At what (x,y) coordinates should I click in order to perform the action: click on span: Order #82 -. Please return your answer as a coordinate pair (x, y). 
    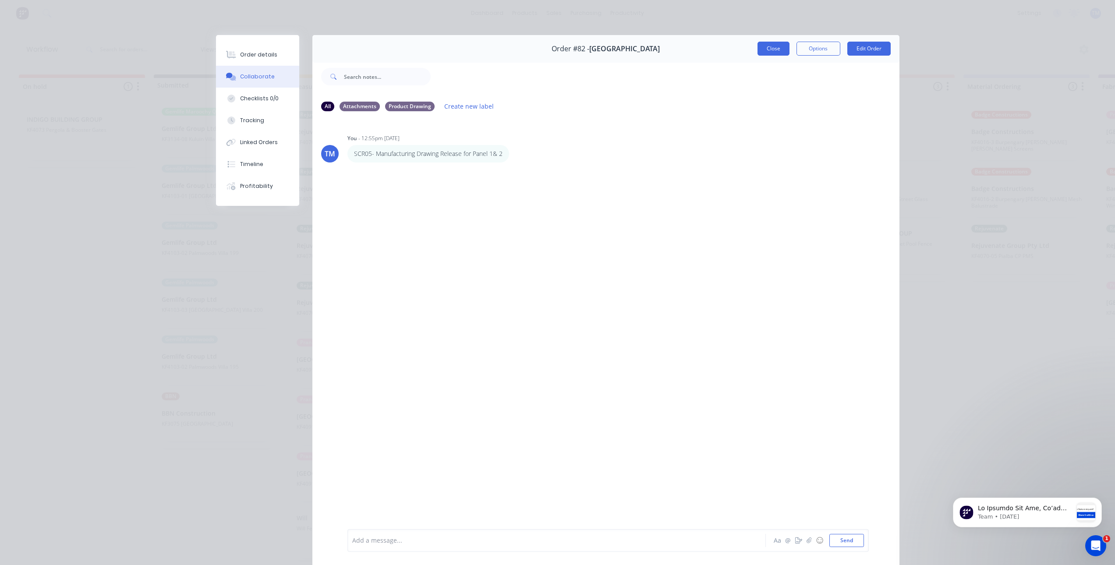
    Looking at the image, I should click on (570, 49).